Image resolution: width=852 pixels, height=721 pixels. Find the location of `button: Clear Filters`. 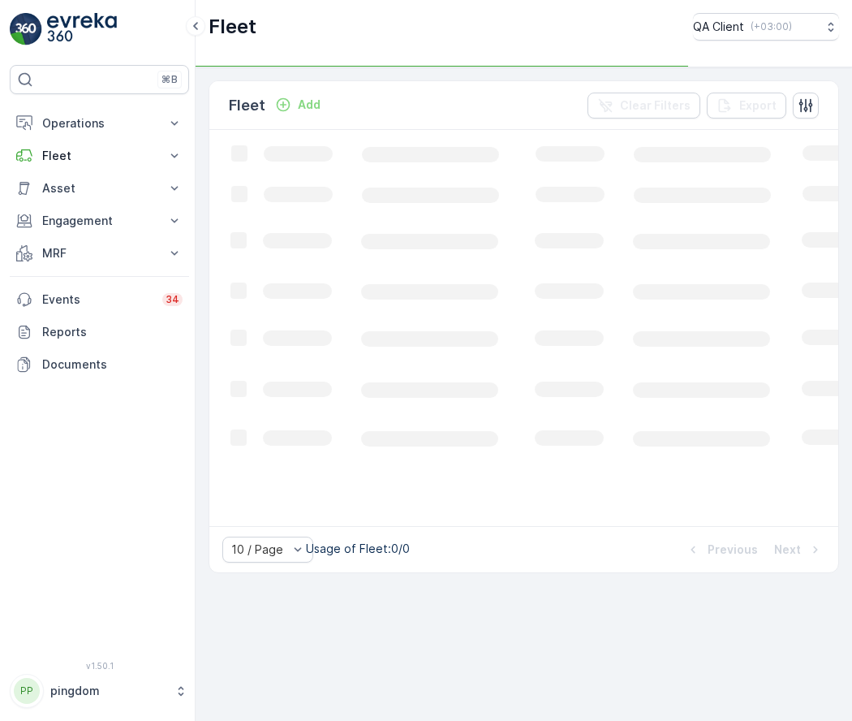

button: Clear Filters is located at coordinates (644, 106).